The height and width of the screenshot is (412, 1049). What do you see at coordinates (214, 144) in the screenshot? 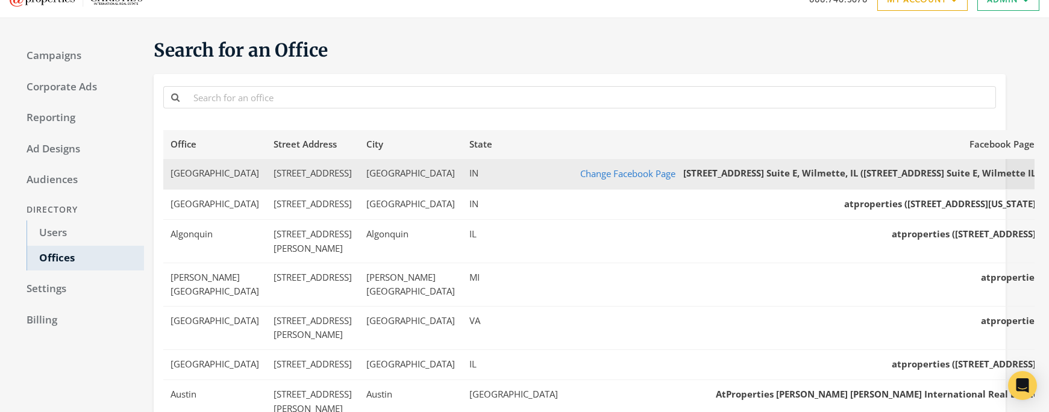
I see `th: Office` at bounding box center [214, 144].